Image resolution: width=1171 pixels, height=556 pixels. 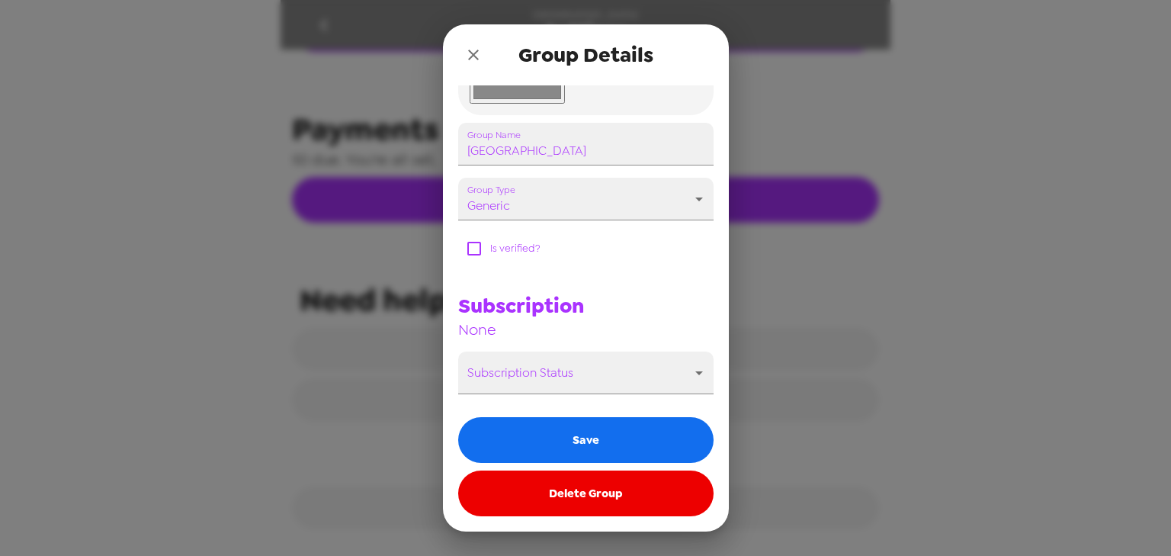 What do you see at coordinates (585, 493) in the screenshot?
I see `button: Delete Group` at bounding box center [585, 493].